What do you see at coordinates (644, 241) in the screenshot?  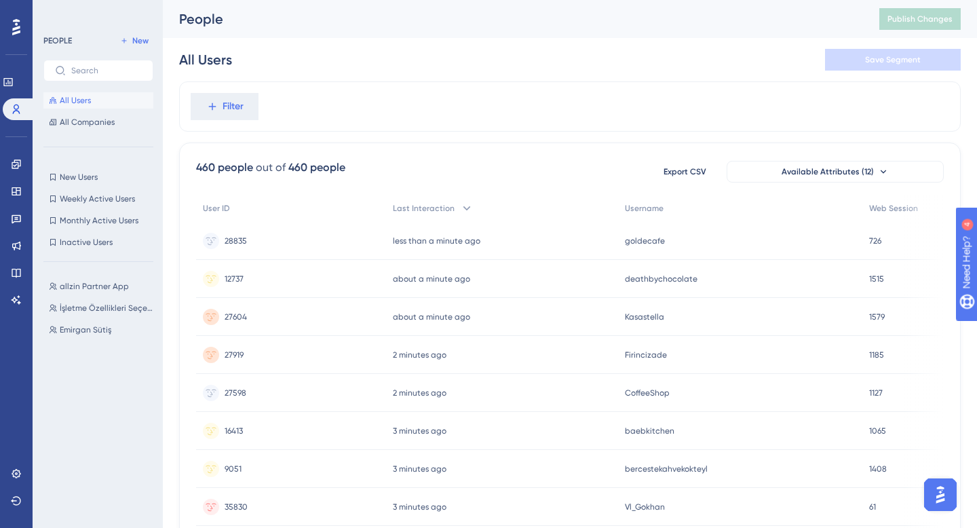 I see `span: goldecafe` at bounding box center [644, 241].